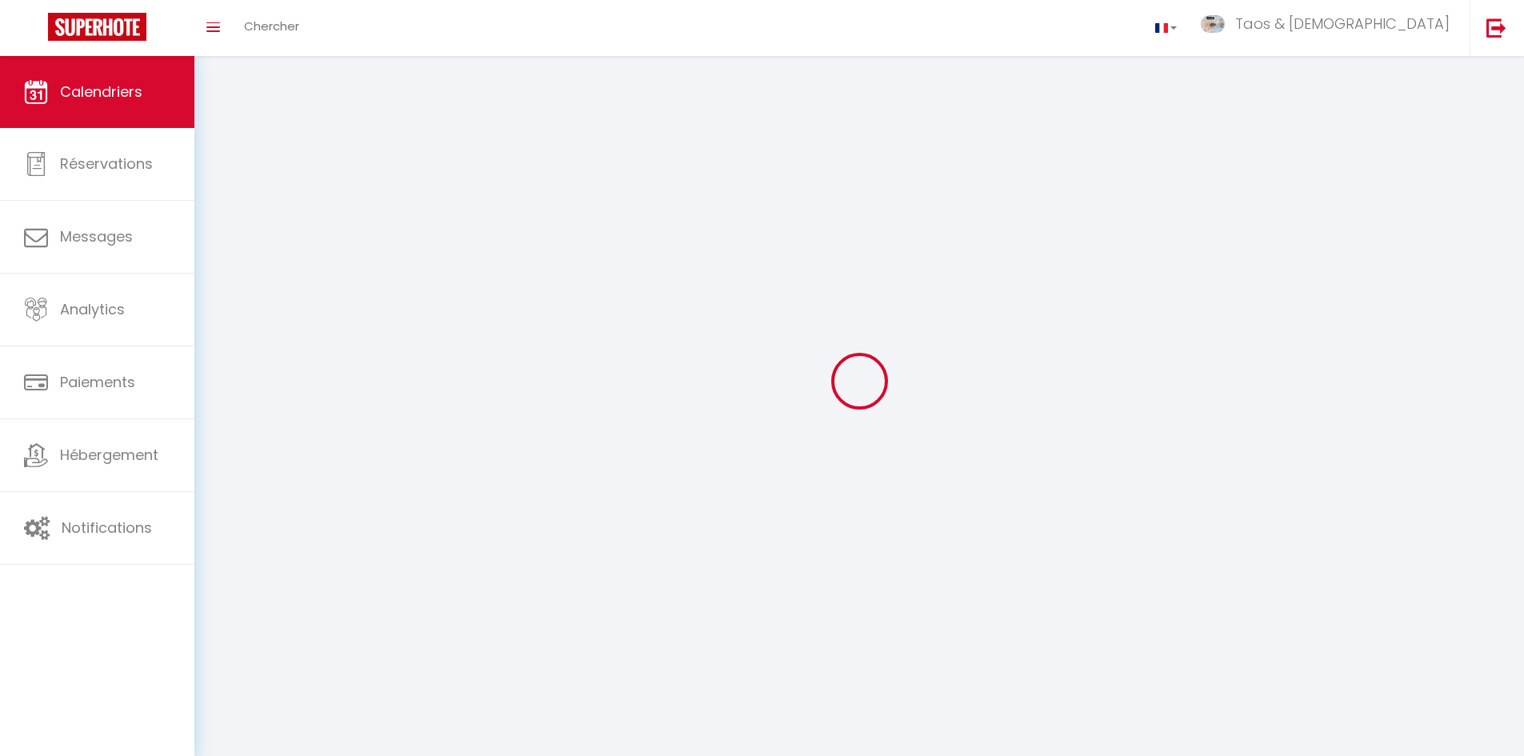 The height and width of the screenshot is (756, 1524). I want to click on span: Analytics, so click(92, 309).